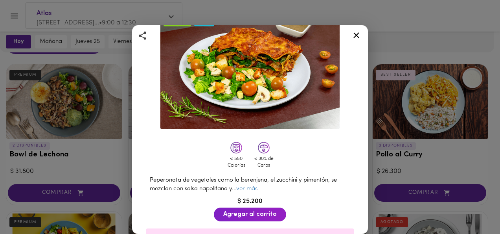 Image resolution: width=500 pixels, height=234 pixels. I want to click on div: < 30% de Carbs, so click(264, 162).